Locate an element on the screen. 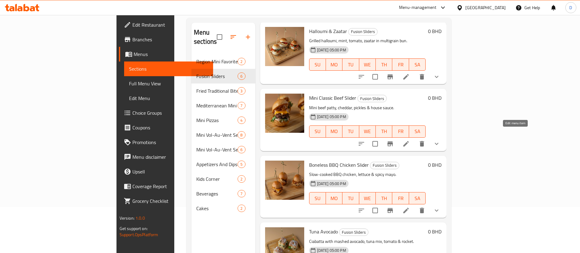 Image resolution: width=580 pixels, height=253 pixels. span: Menus is located at coordinates (171, 54).